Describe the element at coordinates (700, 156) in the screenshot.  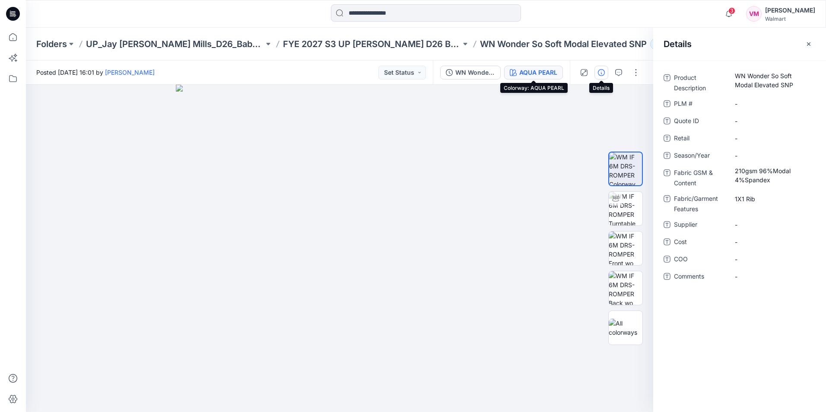
I see `span: Season/Year` at that location.